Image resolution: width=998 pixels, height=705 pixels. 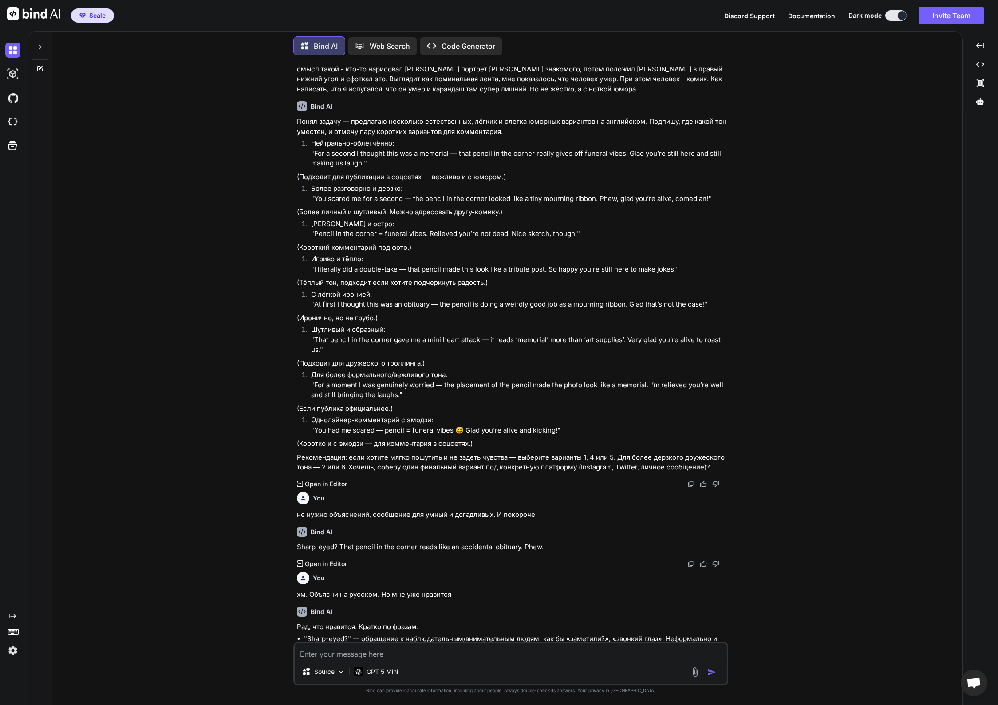 I want to click on button: Invite Team, so click(x=952, y=16).